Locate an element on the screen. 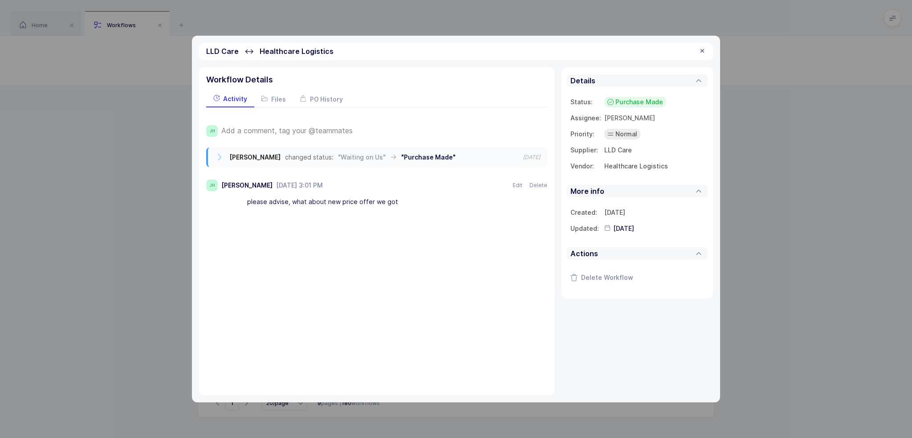 This screenshot has height=438, width=912. span: Activity is located at coordinates (235, 98).